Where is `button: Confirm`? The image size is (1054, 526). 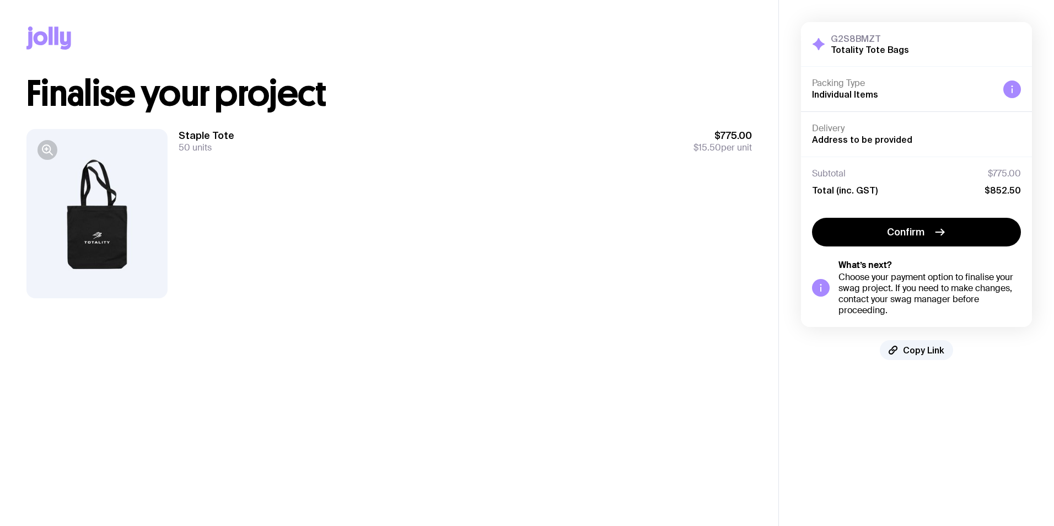 button: Confirm is located at coordinates (916, 232).